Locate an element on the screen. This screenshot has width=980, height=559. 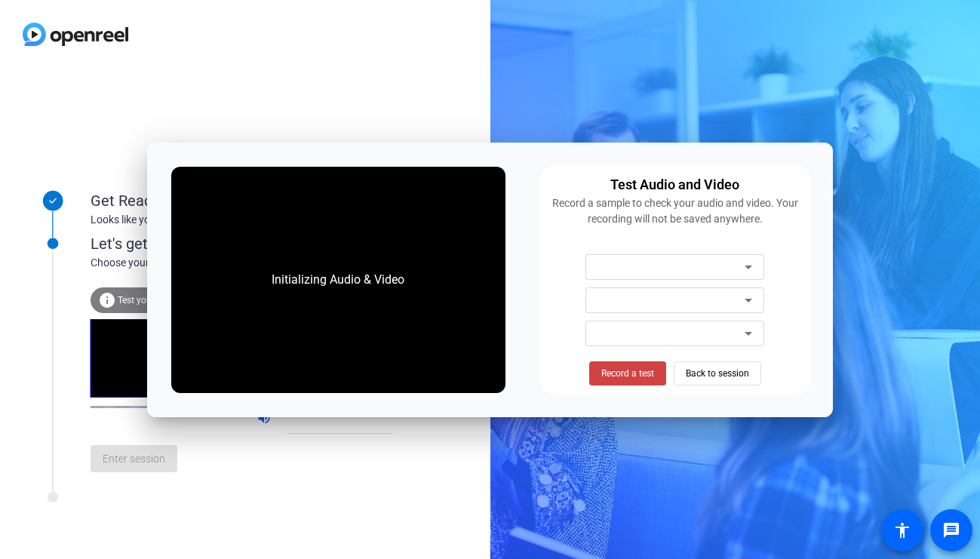
div: Looks like you've been invited to join is located at coordinates (242, 220).